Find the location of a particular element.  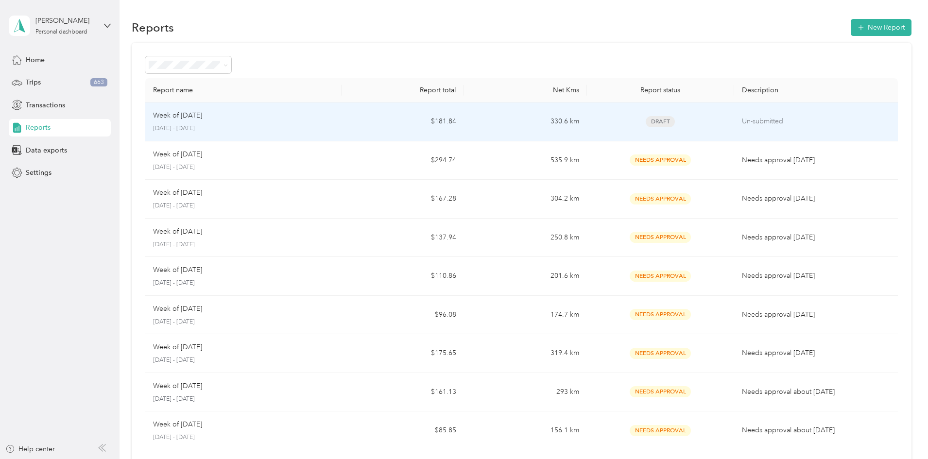

span: 663 is located at coordinates (99, 83).